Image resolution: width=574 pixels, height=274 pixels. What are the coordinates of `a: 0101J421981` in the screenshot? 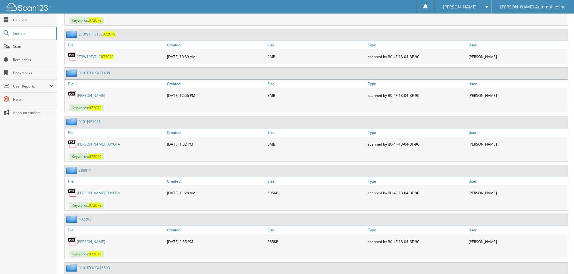 It's located at (89, 122).